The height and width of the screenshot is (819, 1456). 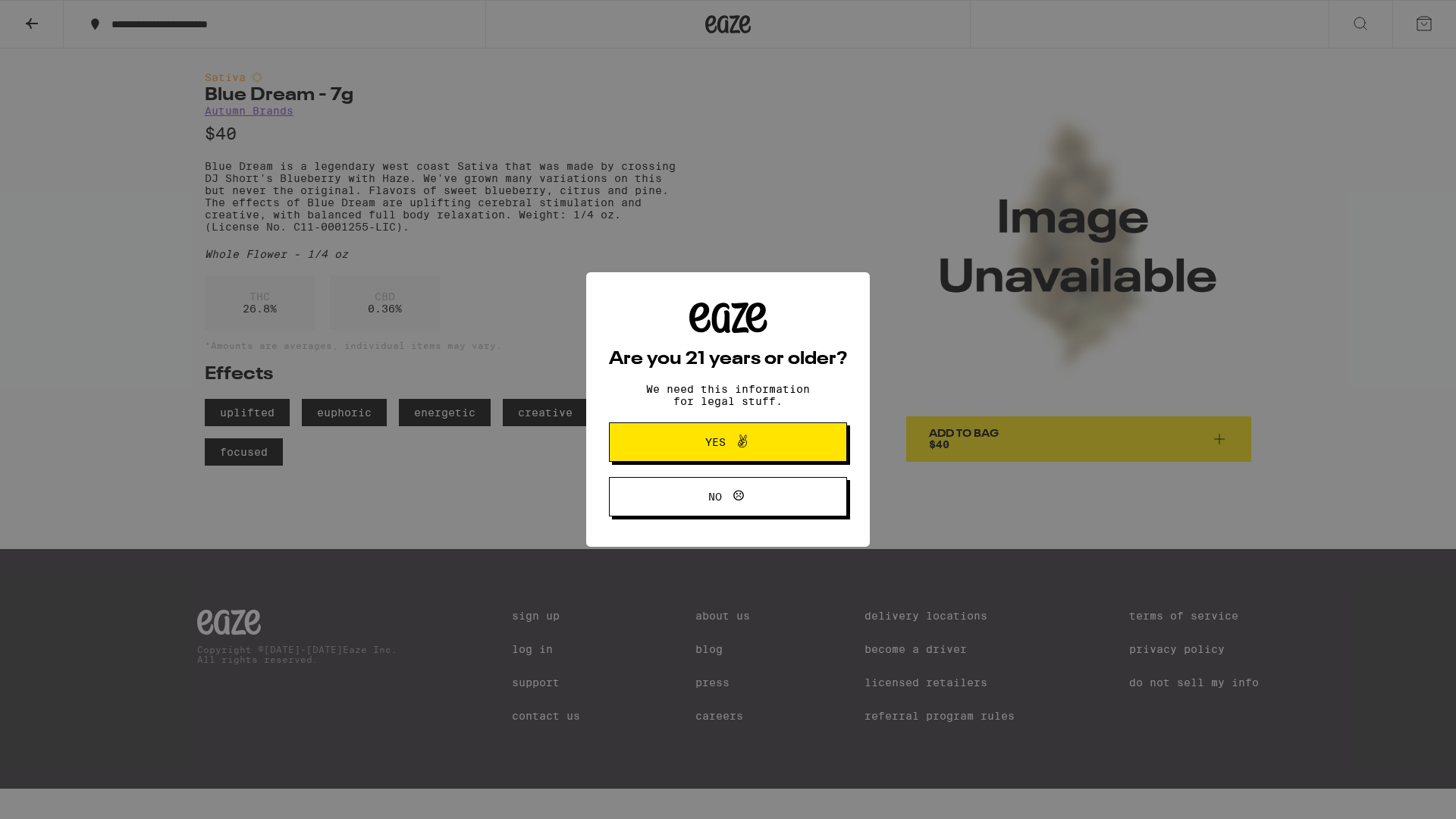 What do you see at coordinates (728, 443) in the screenshot?
I see `button: Yes` at bounding box center [728, 443].